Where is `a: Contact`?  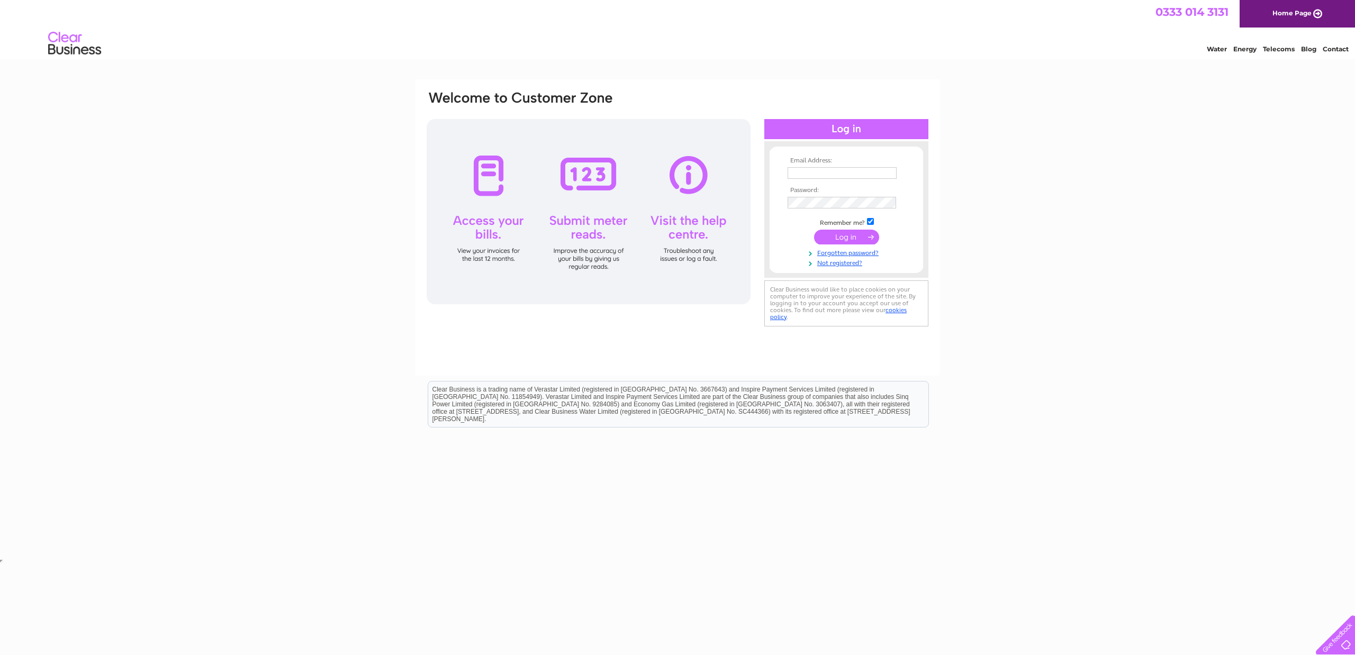 a: Contact is located at coordinates (1335, 49).